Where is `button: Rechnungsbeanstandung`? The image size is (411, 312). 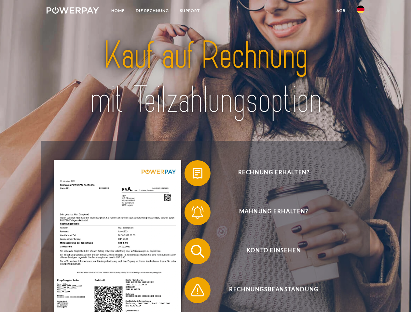
button: Rechnungsbeanstandung is located at coordinates (269, 290).